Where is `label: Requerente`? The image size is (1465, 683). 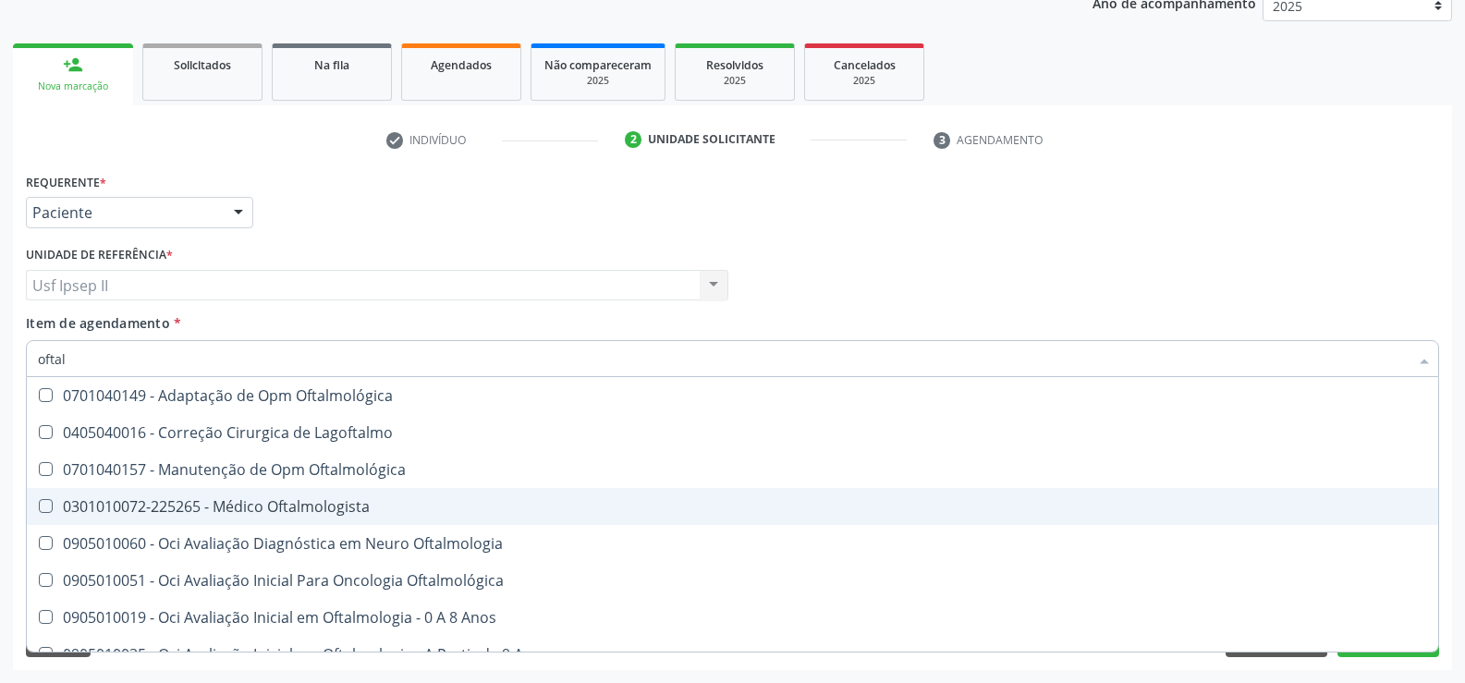
label: Requerente is located at coordinates (66, 182).